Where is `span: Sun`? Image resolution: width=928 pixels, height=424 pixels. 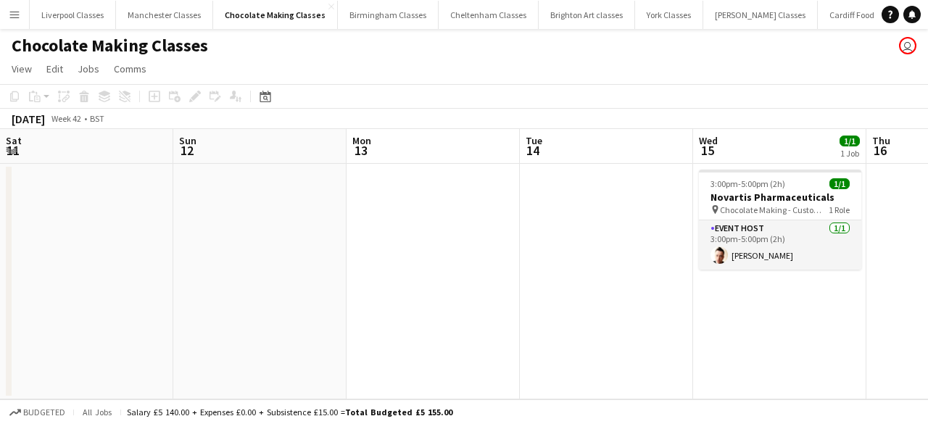 span: Sun is located at coordinates (188, 141).